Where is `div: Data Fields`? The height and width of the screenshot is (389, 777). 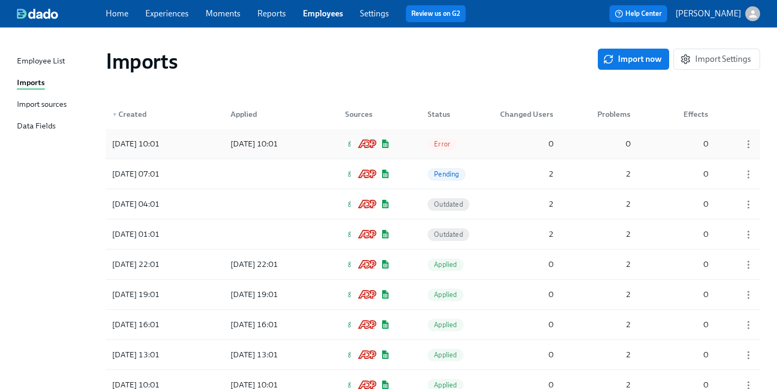 div: Data Fields is located at coordinates (36, 126).